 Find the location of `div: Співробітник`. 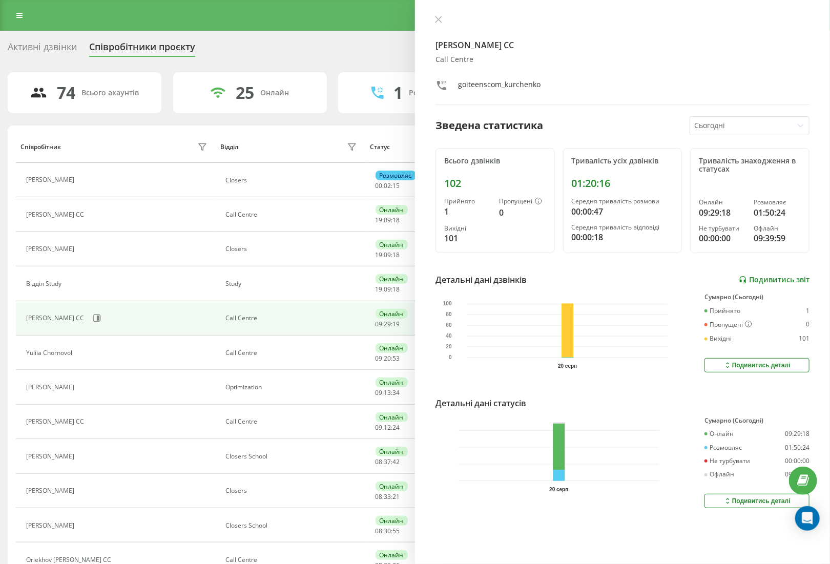

div: Співробітник is located at coordinates (40, 147).